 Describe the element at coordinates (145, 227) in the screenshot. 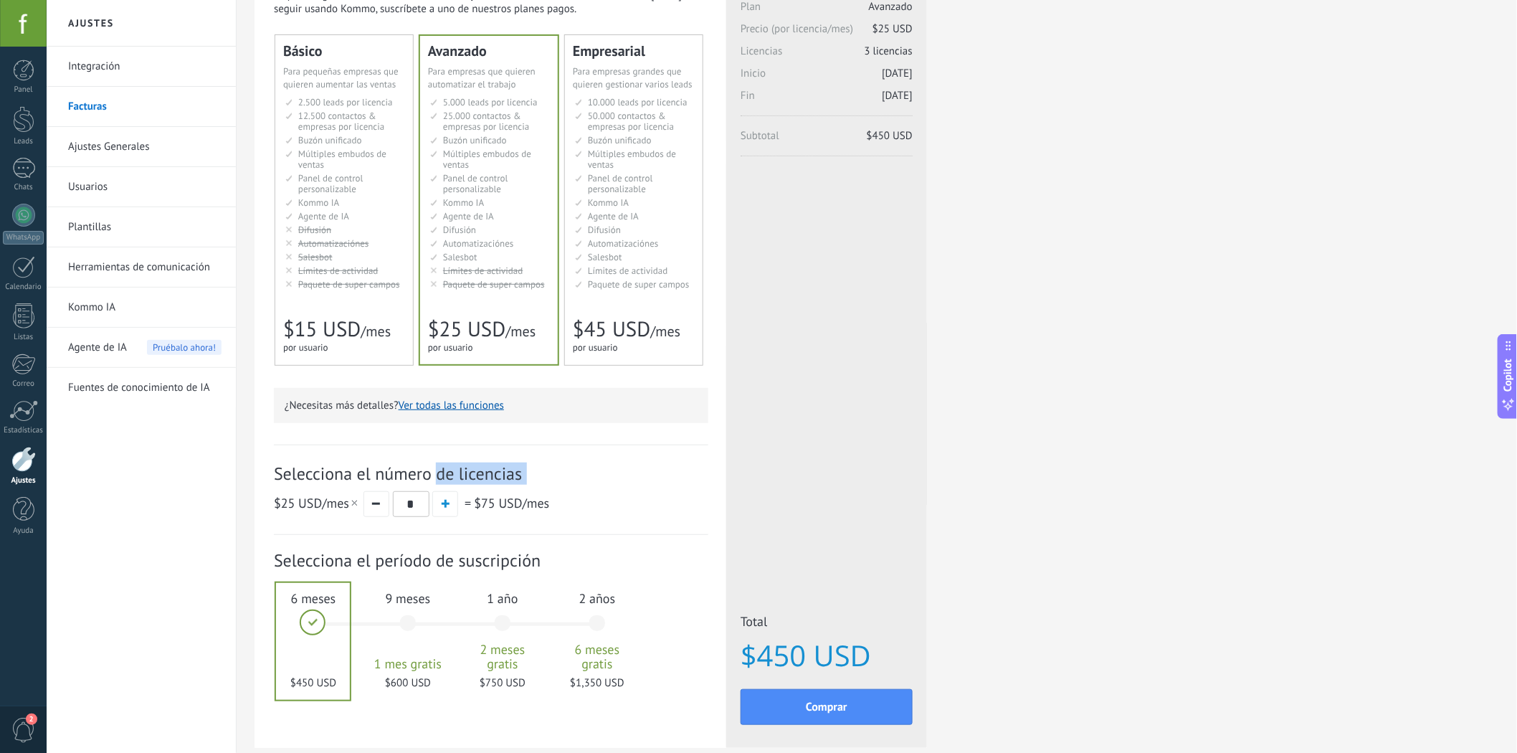

I see `a: Plantillas` at that location.